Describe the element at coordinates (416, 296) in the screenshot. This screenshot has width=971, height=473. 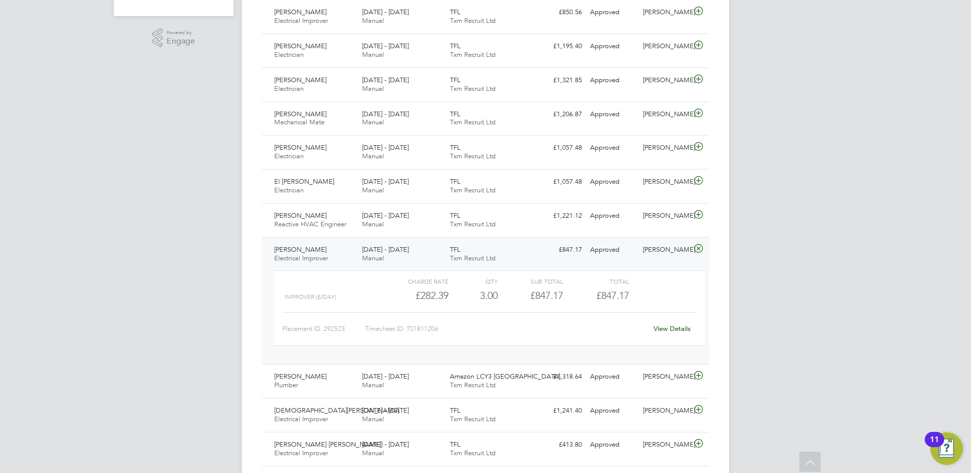
I see `div: £282.39` at that location.